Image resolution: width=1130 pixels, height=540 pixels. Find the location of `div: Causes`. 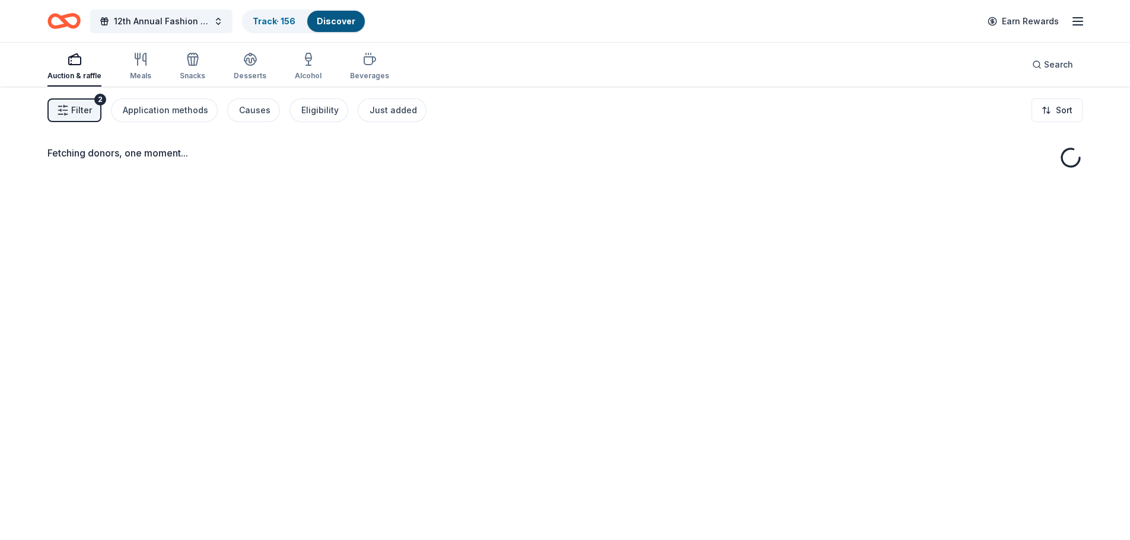

div: Causes is located at coordinates (254, 110).